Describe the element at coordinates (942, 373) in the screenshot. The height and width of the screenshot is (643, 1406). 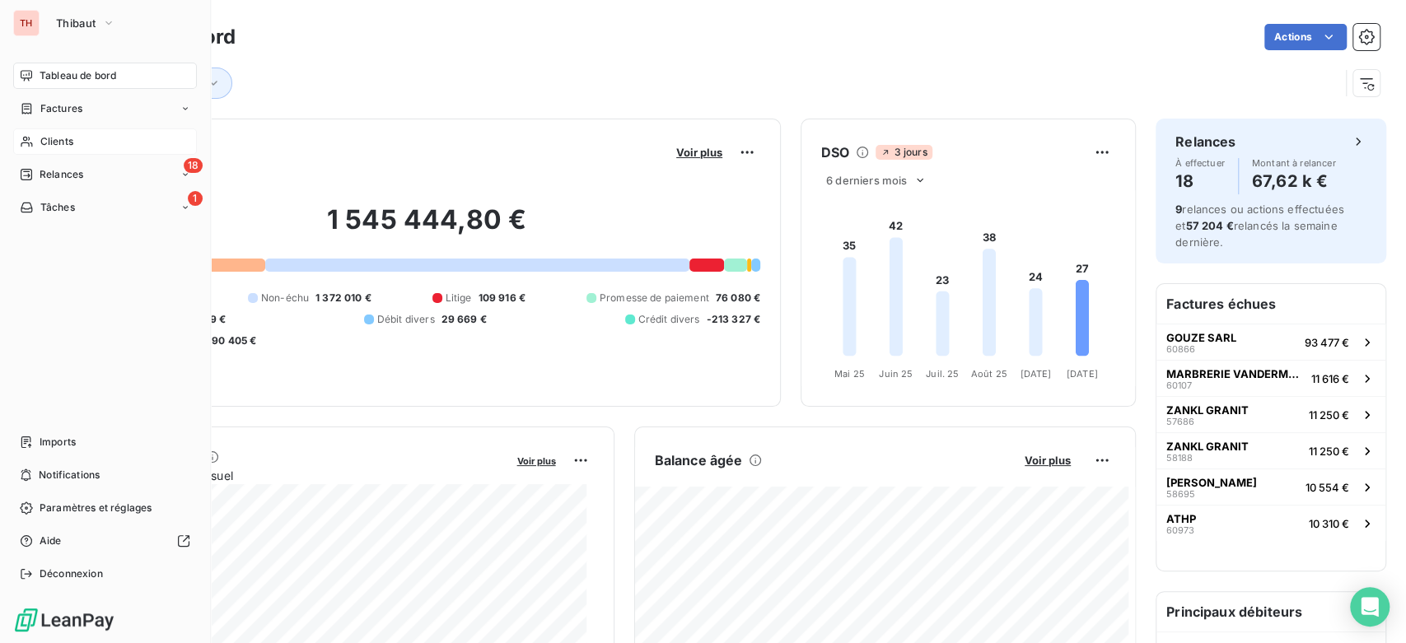
I see `tspan: Juil. 25` at that location.